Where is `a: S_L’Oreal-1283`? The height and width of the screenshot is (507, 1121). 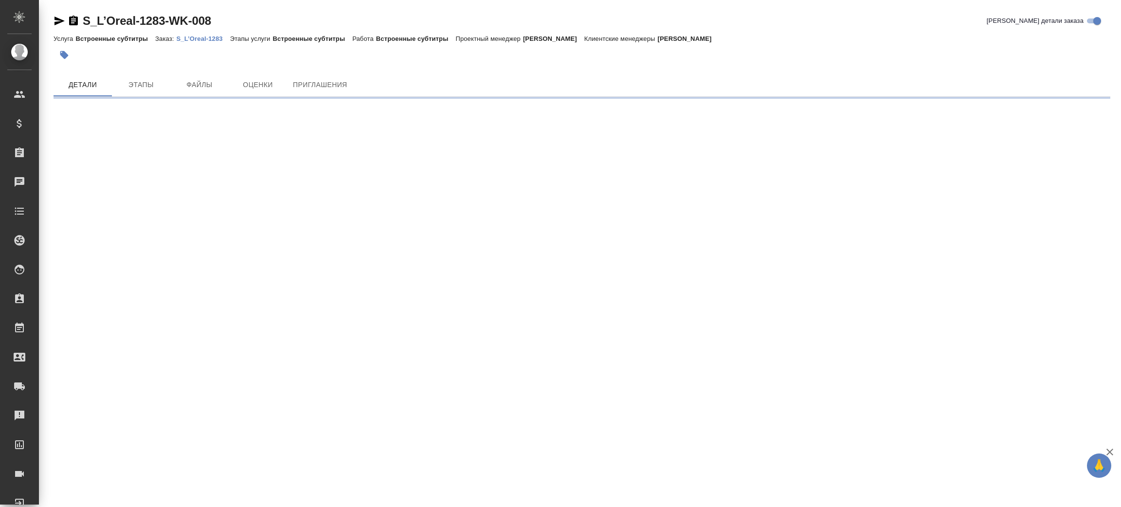 a: S_L’Oreal-1283 is located at coordinates (203, 38).